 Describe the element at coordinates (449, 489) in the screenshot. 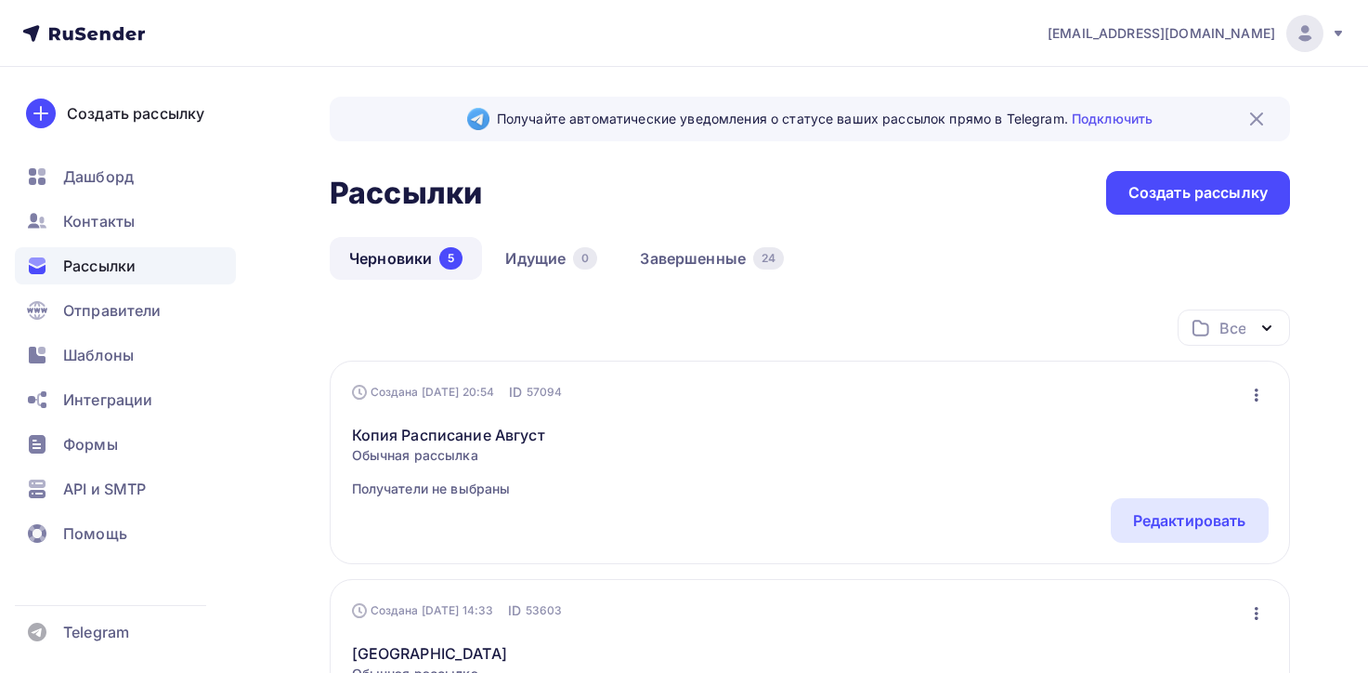

I see `span: Получатели не выбраны` at that location.